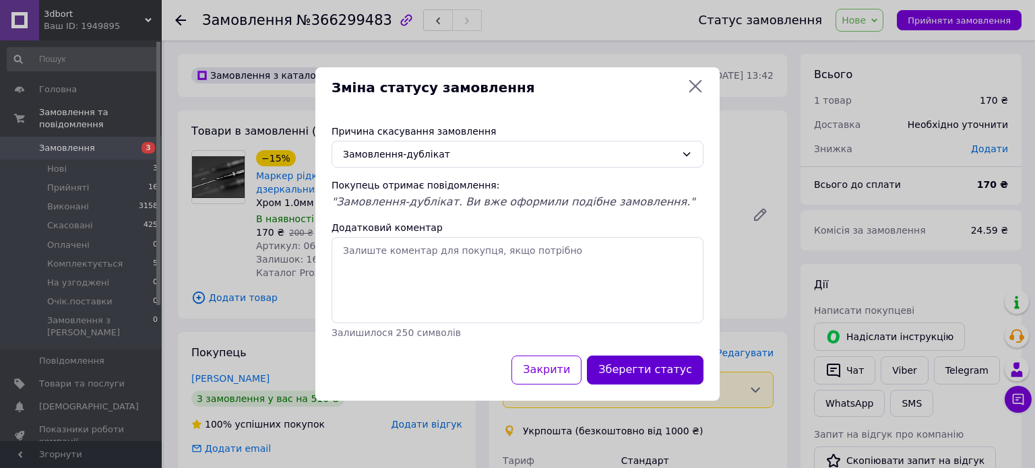  I want to click on span: Залишилося 250 символів, so click(396, 333).